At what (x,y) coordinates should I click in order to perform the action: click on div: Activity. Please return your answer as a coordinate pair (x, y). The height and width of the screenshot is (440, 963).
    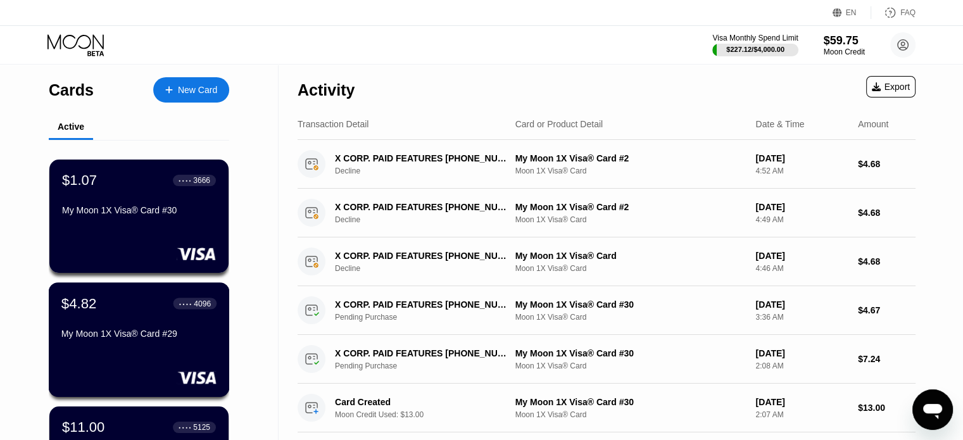
    Looking at the image, I should click on (326, 90).